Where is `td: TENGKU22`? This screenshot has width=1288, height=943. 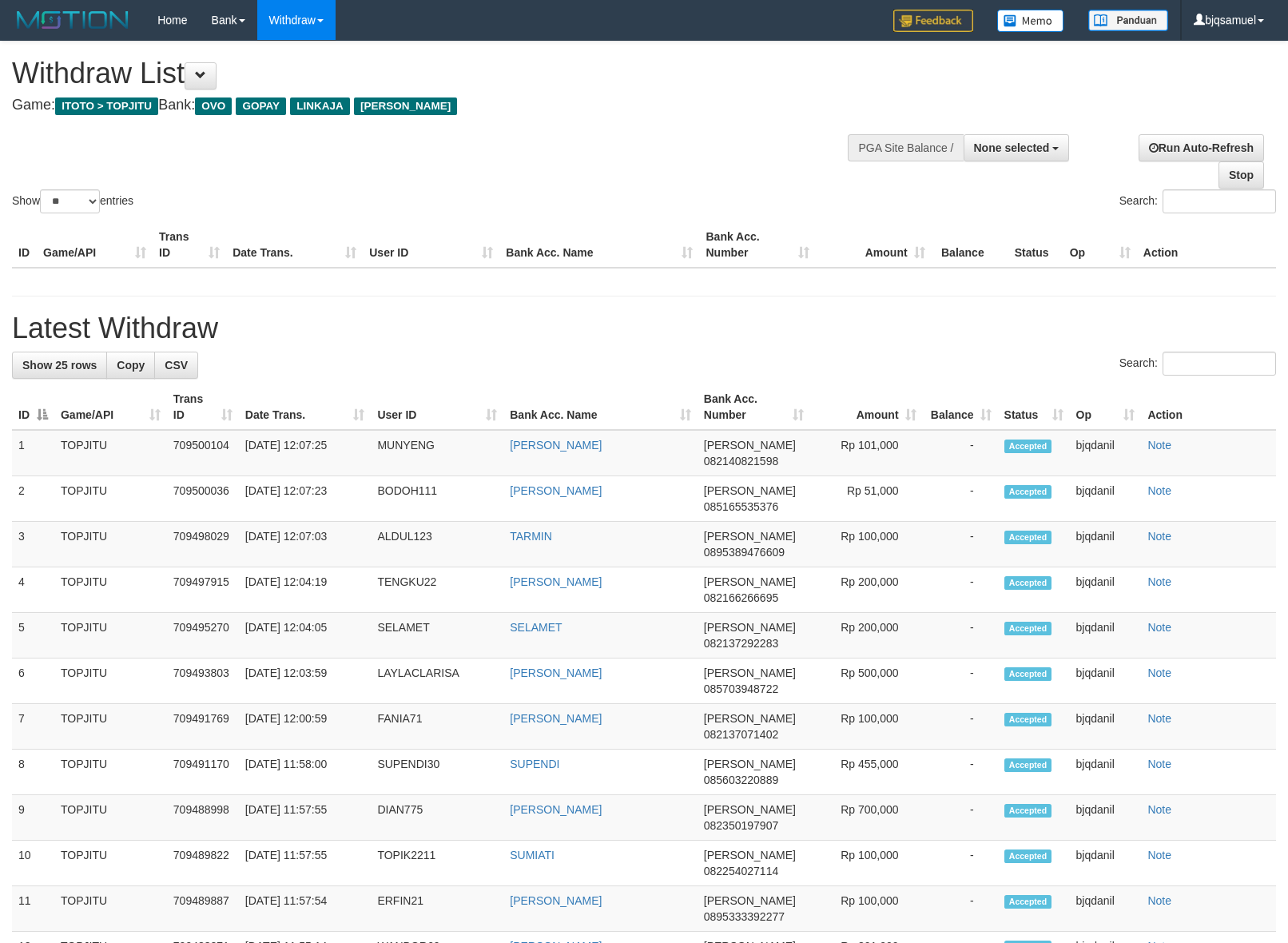
td: TENGKU22 is located at coordinates (437, 590).